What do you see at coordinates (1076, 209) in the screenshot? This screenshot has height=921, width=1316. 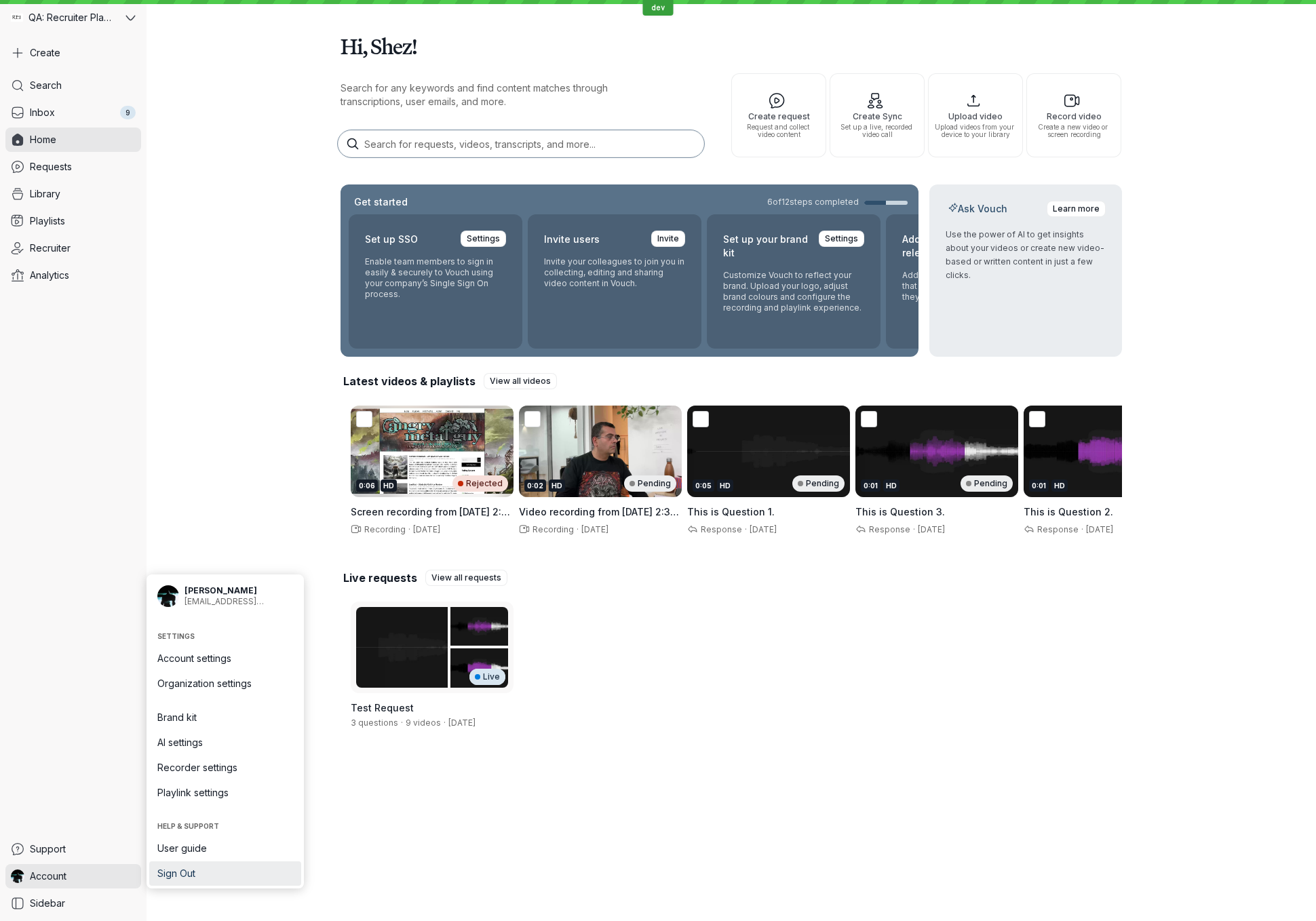 I see `span: Learn more` at bounding box center [1076, 209].